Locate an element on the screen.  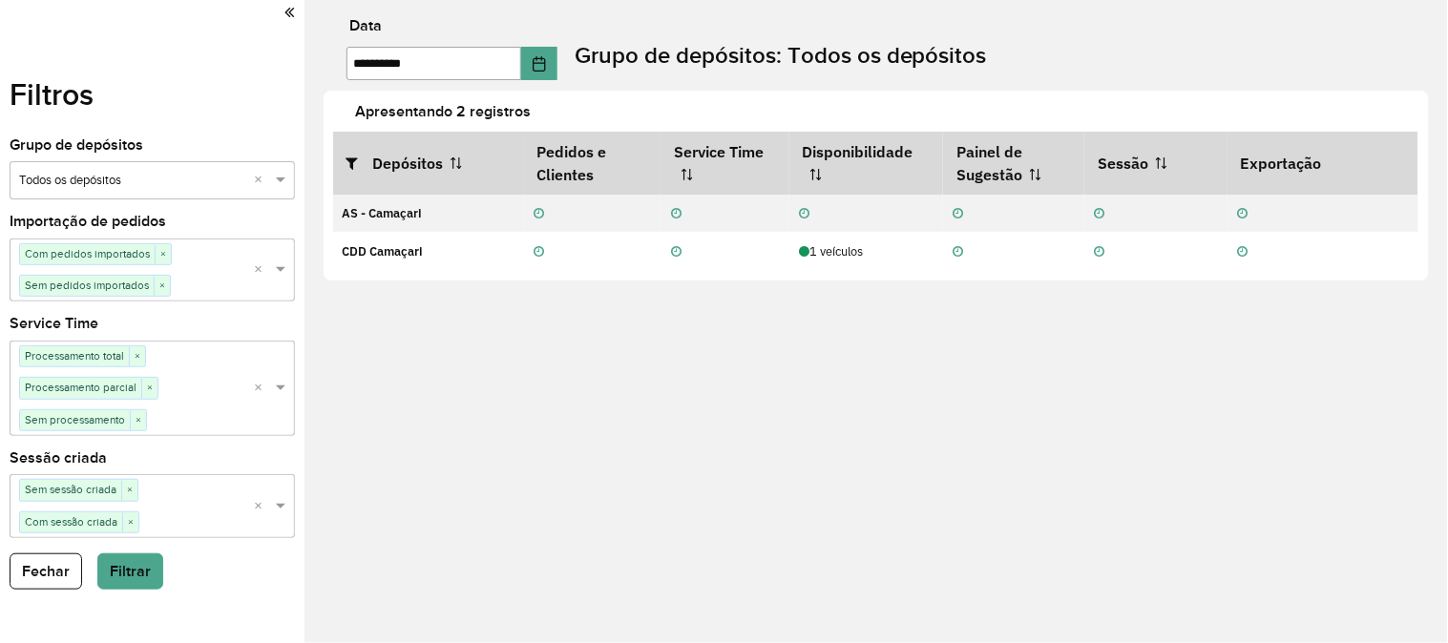
label: Sessão criada is located at coordinates (58, 458).